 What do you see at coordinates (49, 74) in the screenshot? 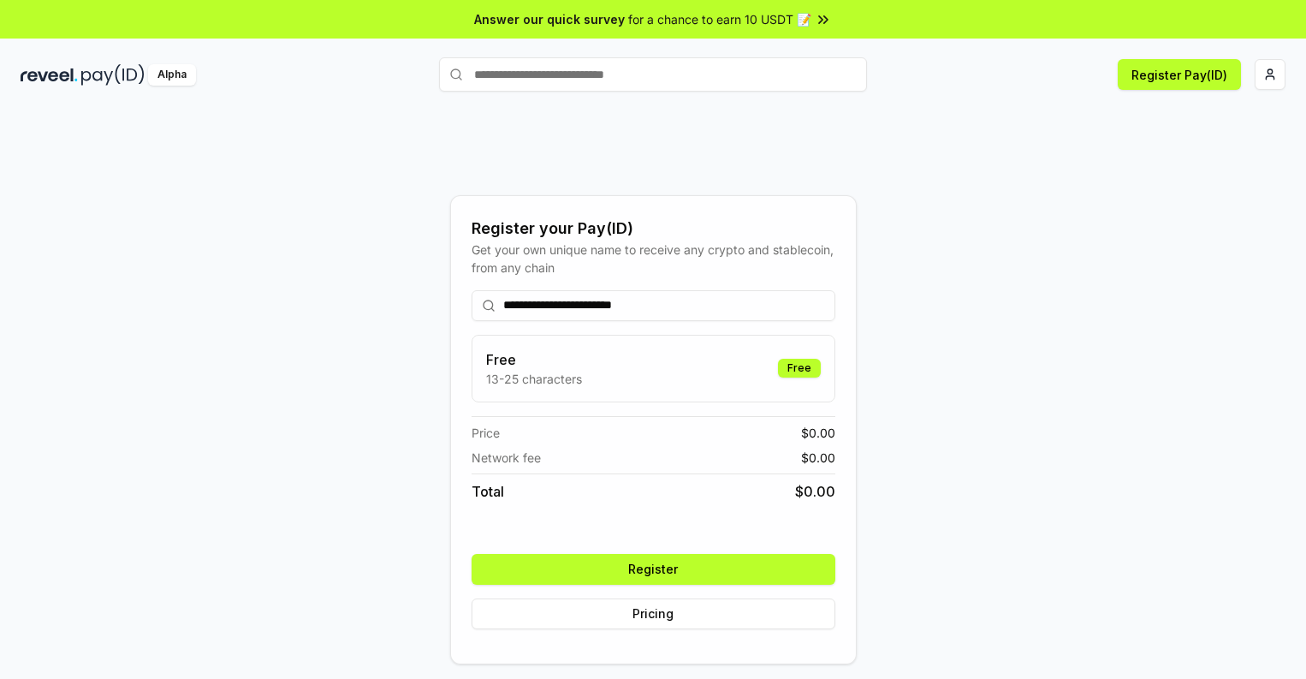
I see `img: reveel_dark` at bounding box center [49, 74].